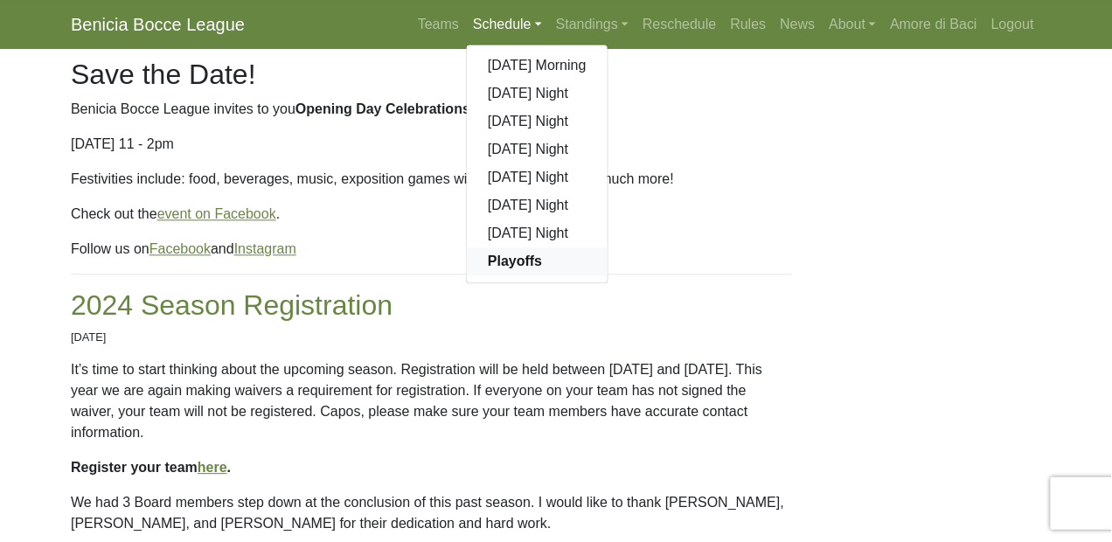 This screenshot has width=1112, height=542. I want to click on a: Reschedule, so click(679, 24).